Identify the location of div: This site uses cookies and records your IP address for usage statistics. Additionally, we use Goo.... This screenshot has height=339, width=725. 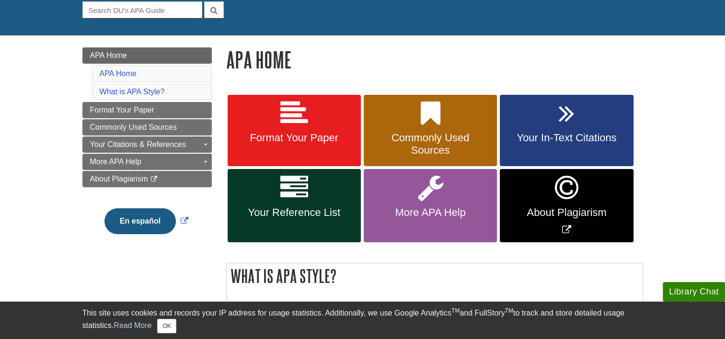
(363, 321).